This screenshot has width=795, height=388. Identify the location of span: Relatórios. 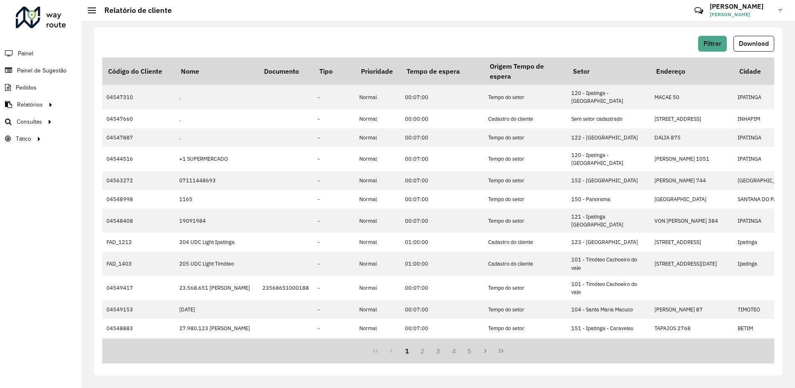
(30, 104).